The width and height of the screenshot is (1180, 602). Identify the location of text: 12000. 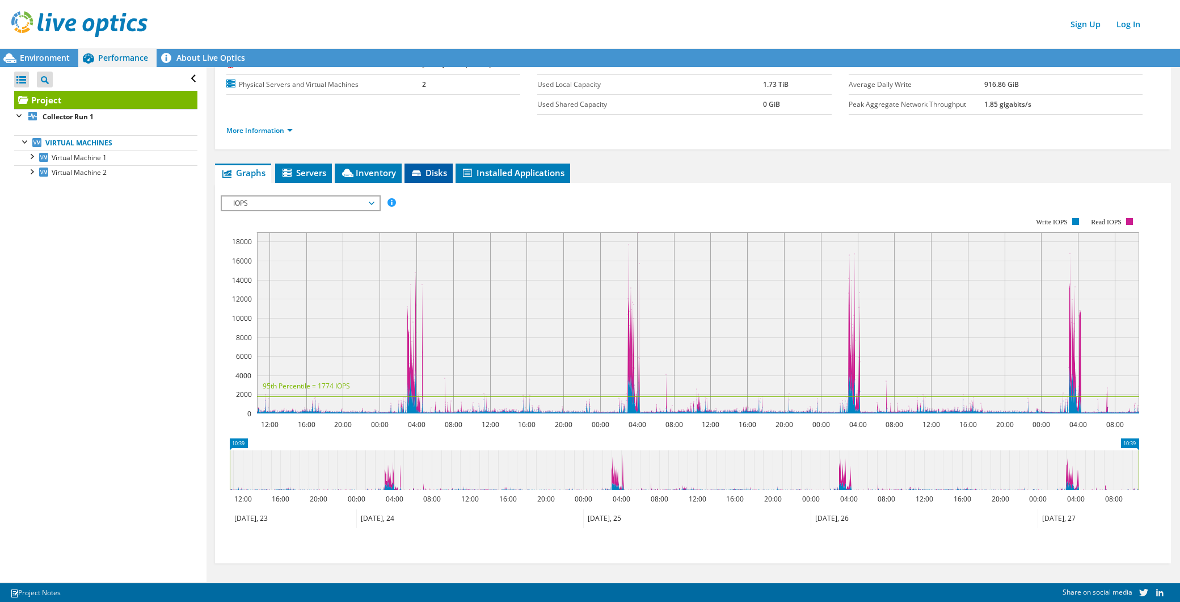
(242, 298).